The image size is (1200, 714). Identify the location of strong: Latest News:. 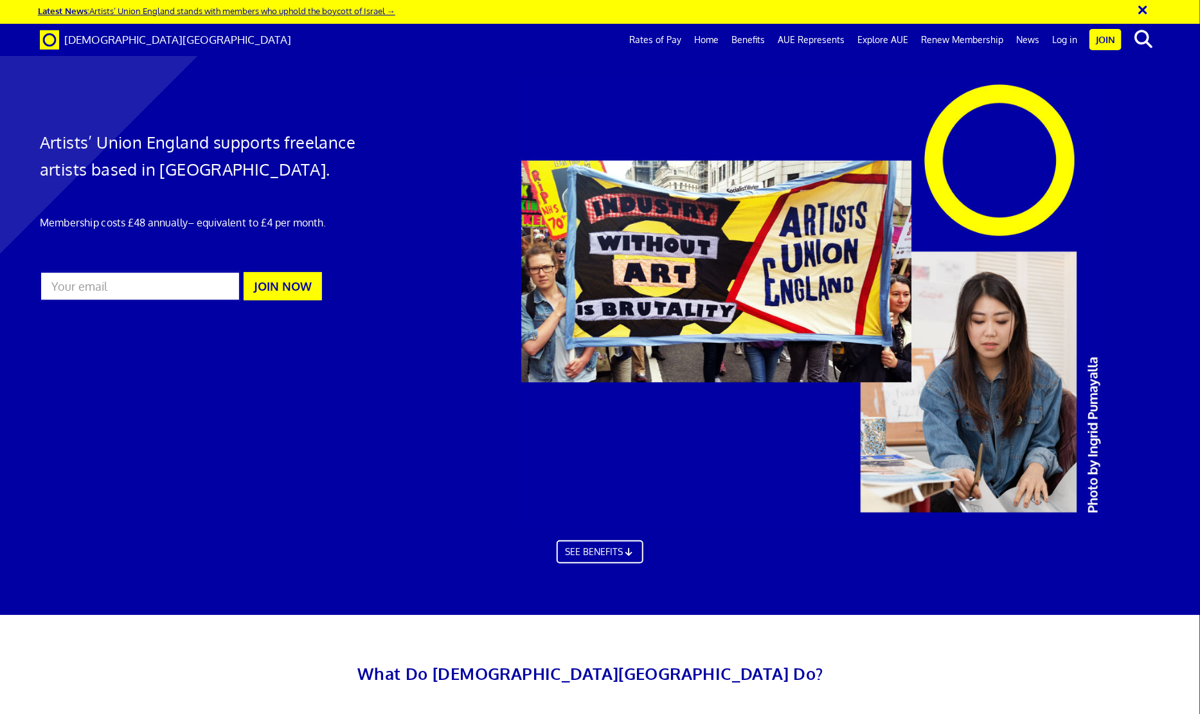
(64, 10).